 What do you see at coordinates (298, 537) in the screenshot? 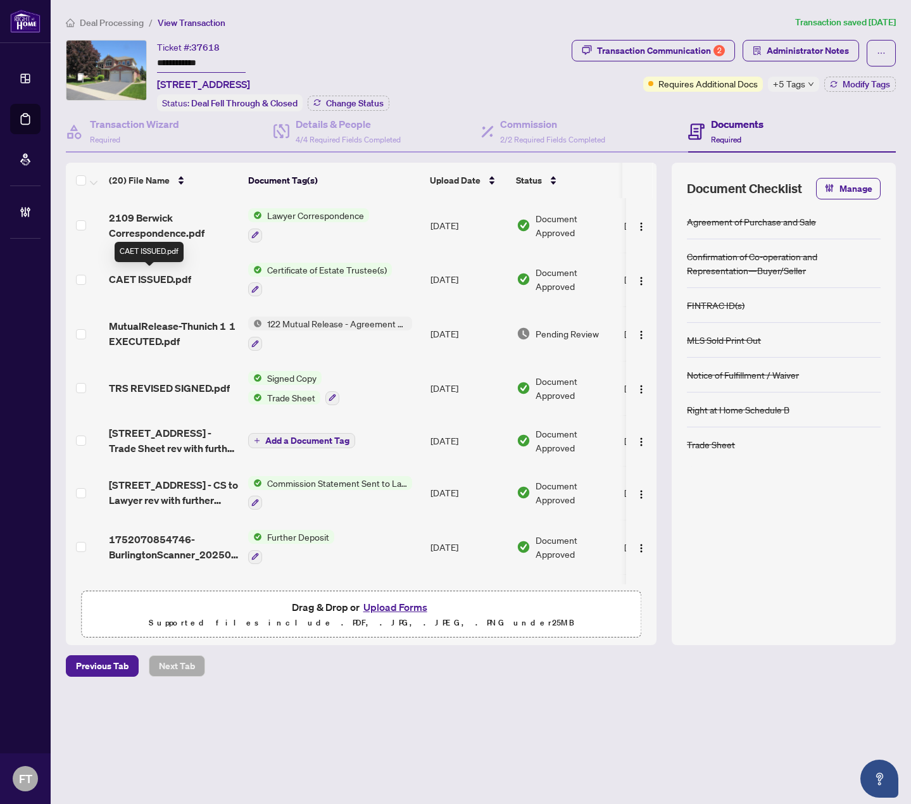
I see `span: Further Deposit` at bounding box center [298, 537].